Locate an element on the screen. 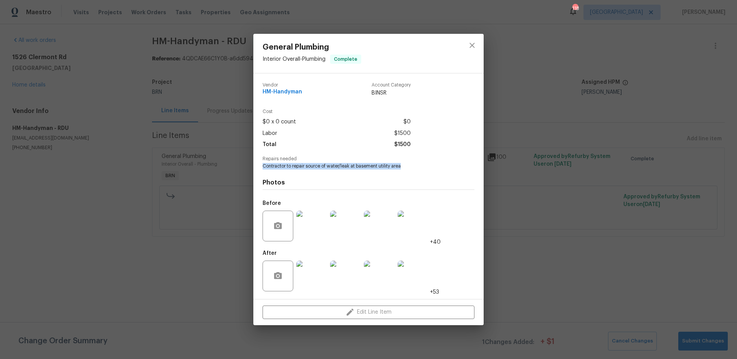  span: HM-Handyman is located at coordinates (282, 92).